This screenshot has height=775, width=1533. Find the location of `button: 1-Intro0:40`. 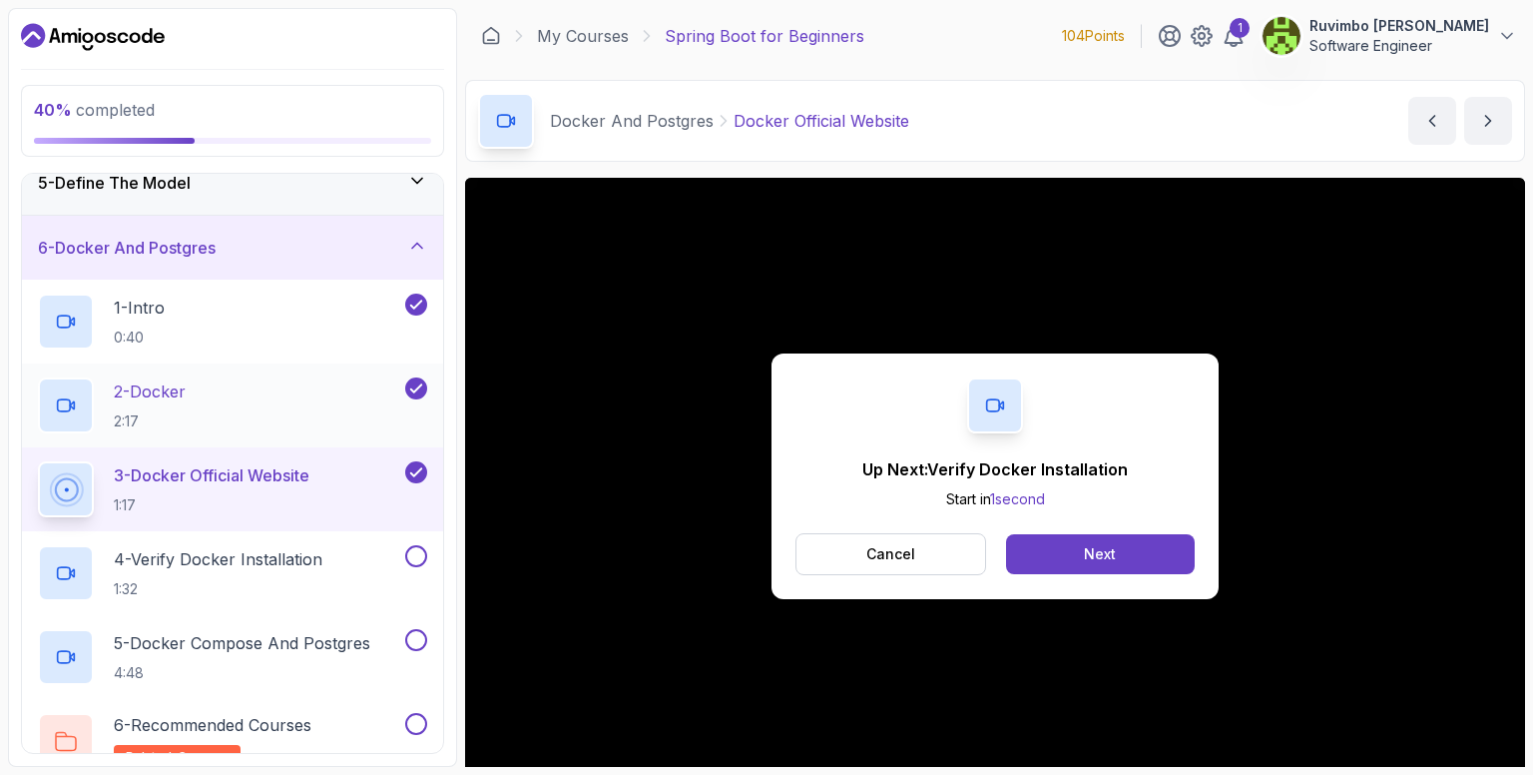

button: 1-Intro0:40 is located at coordinates (233, 321).